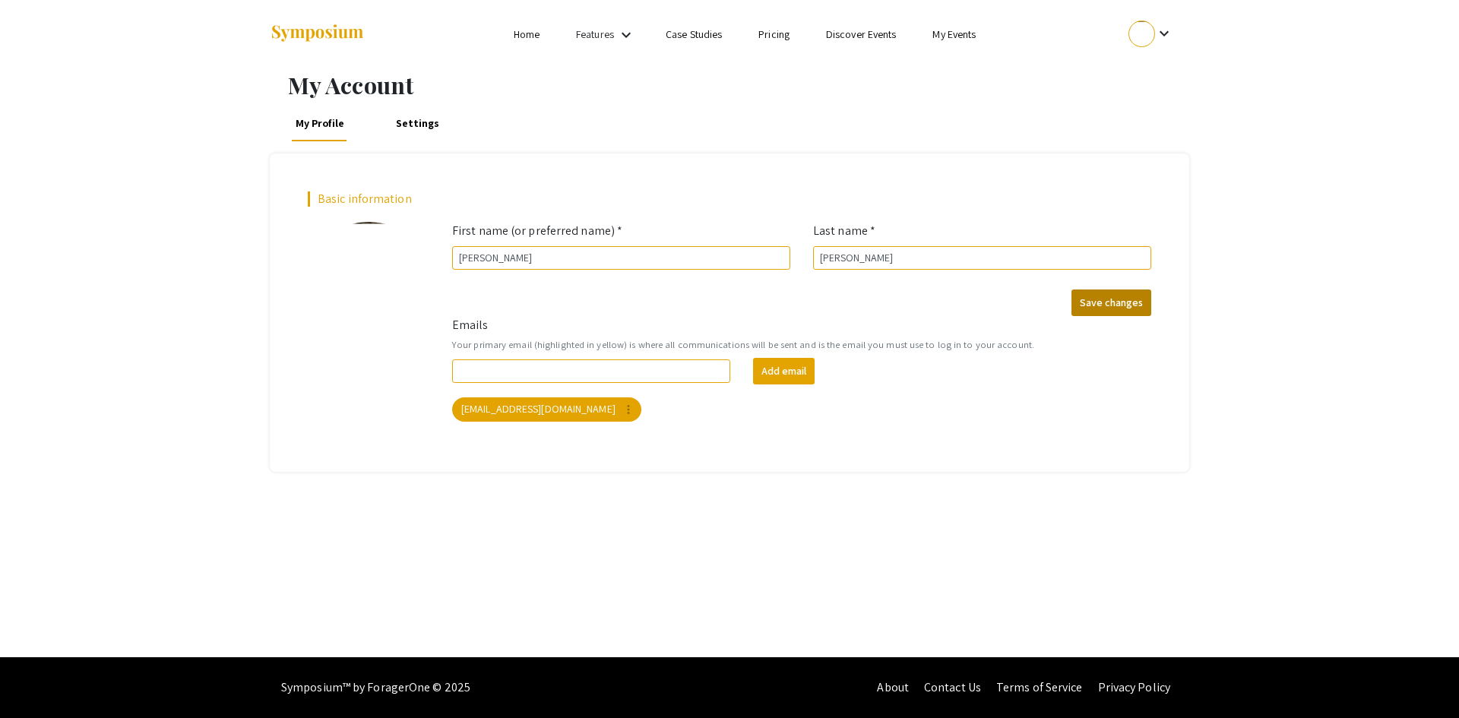  I want to click on a: Case Studies, so click(694, 34).